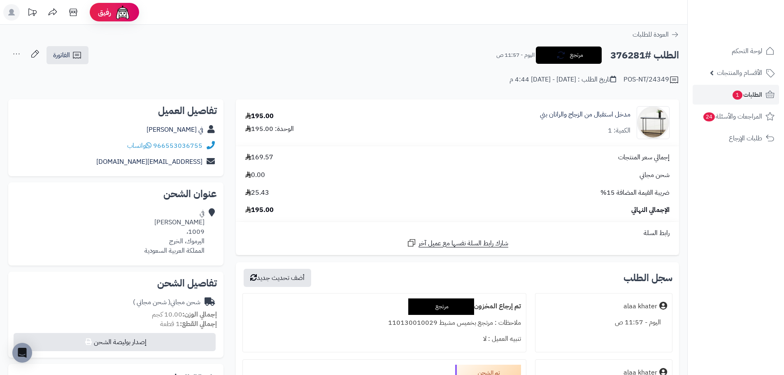  Describe the element at coordinates (259, 210) in the screenshot. I see `span: 195.00` at that location.